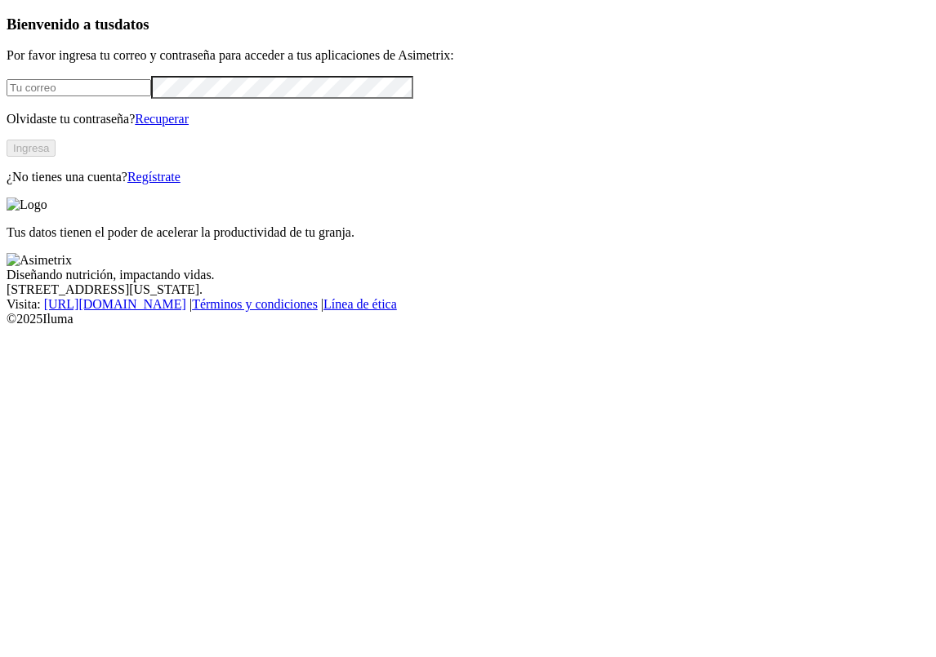  Describe the element at coordinates (153, 176) in the screenshot. I see `a: Regístrate` at that location.